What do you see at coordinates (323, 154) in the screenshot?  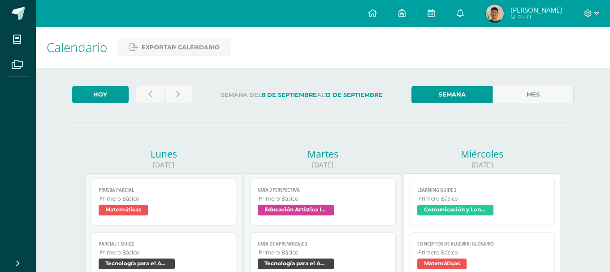 I see `div: Martes` at bounding box center [323, 154].